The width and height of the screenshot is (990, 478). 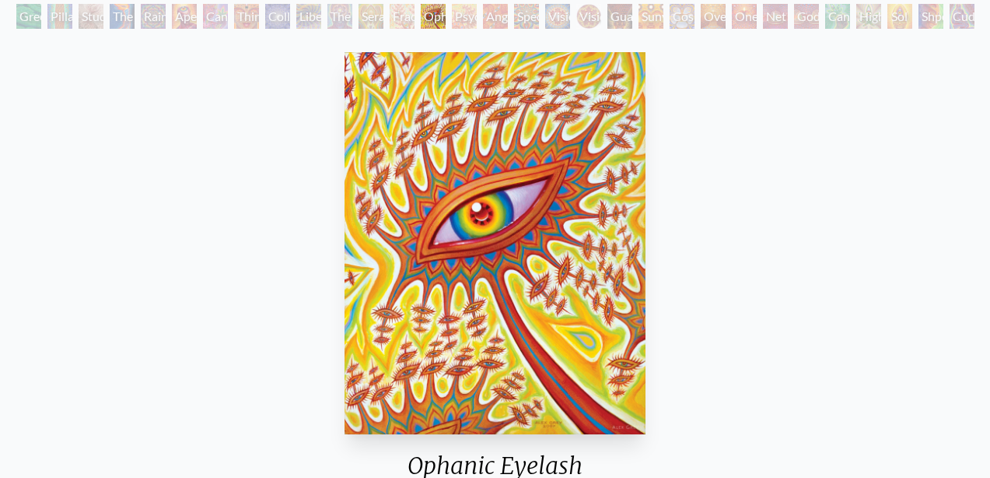 What do you see at coordinates (558, 16) in the screenshot?
I see `div: Vision Crystal` at bounding box center [558, 16].